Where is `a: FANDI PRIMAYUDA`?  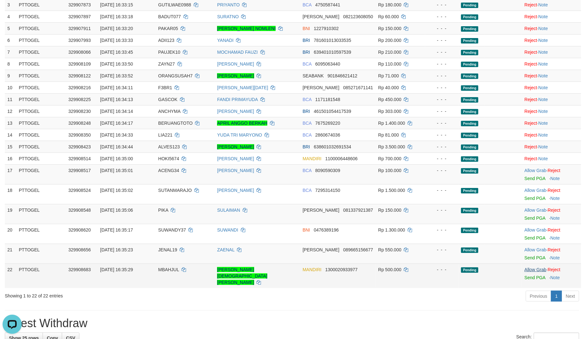 a: FANDI PRIMAYUDA is located at coordinates (237, 100).